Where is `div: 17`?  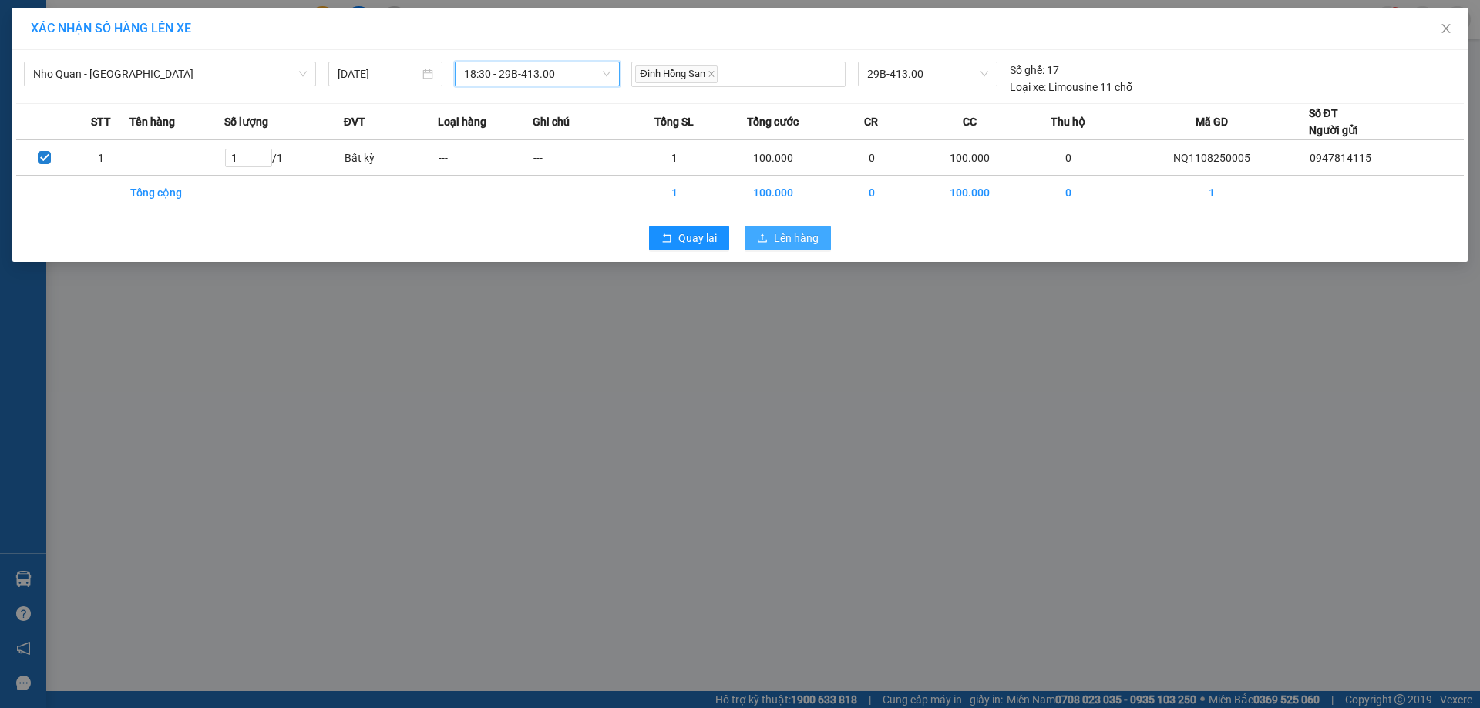
div: 17 is located at coordinates (1034, 70).